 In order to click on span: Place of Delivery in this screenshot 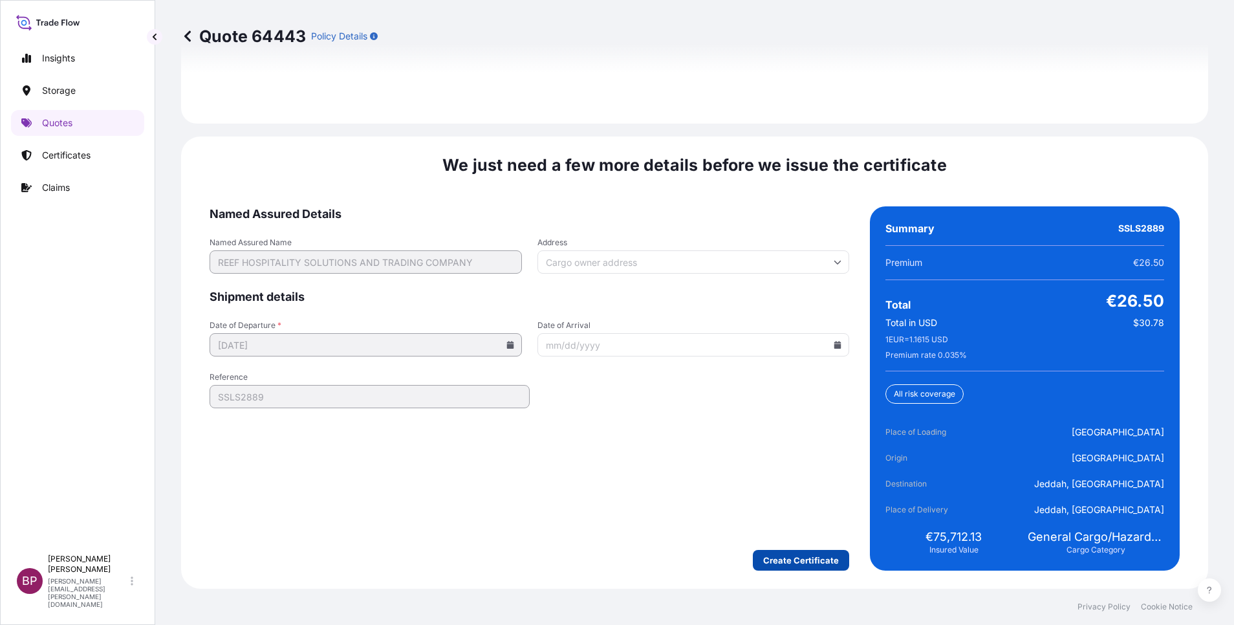, I will do `click(921, 510)`.